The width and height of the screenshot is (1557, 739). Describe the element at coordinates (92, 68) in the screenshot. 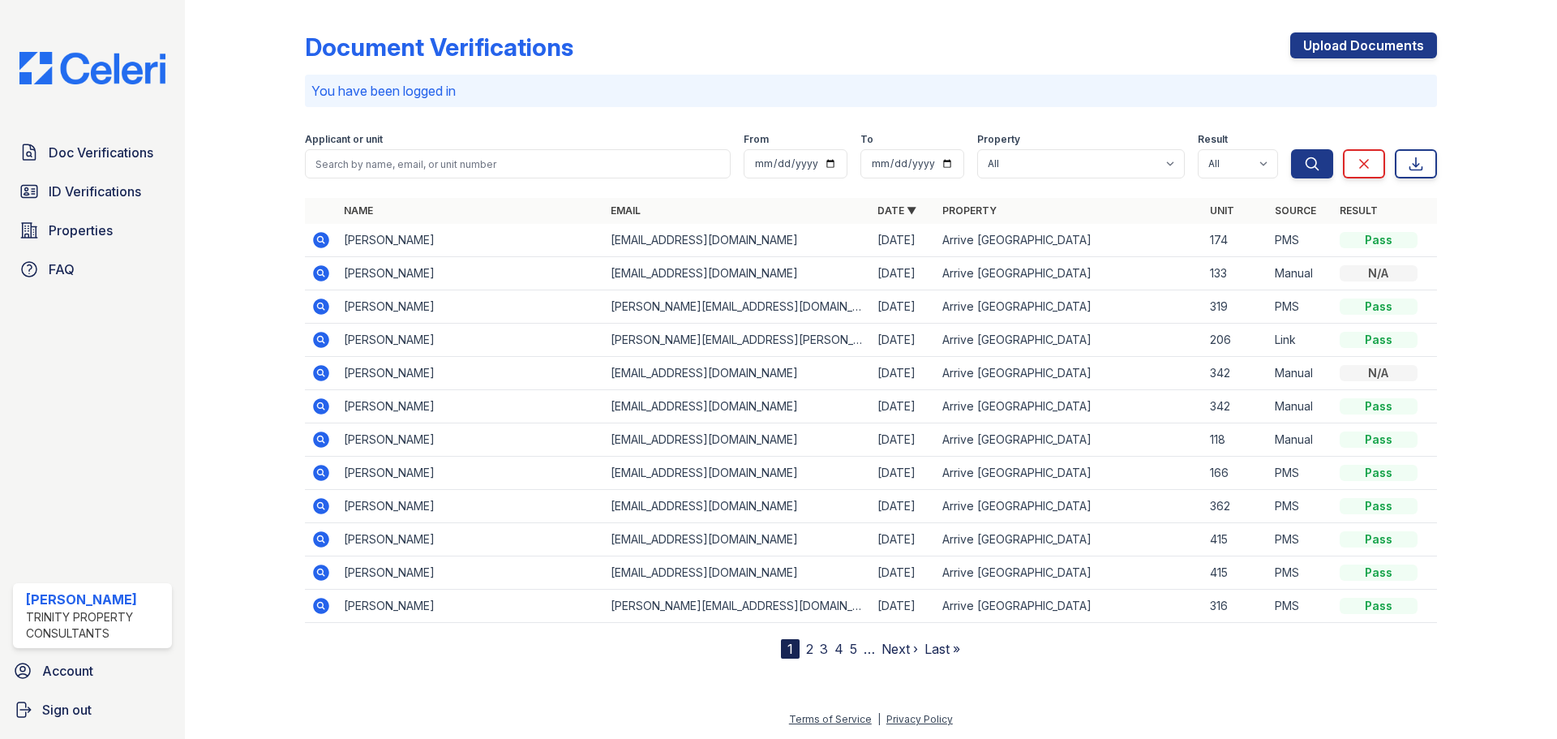

I see `img: CE_Logo_Blue-a8612792a0a2168367f1c8372b55b34899dd931a85d93a1a3d3e32e68fde9ad4.png` at that location.